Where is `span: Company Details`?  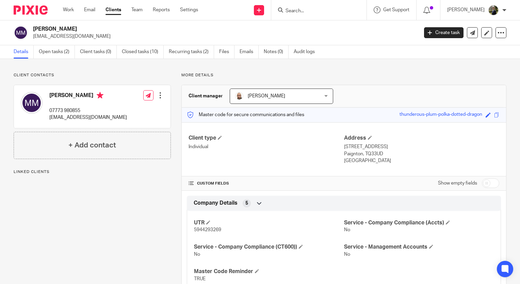
span: Company Details is located at coordinates (215, 203).